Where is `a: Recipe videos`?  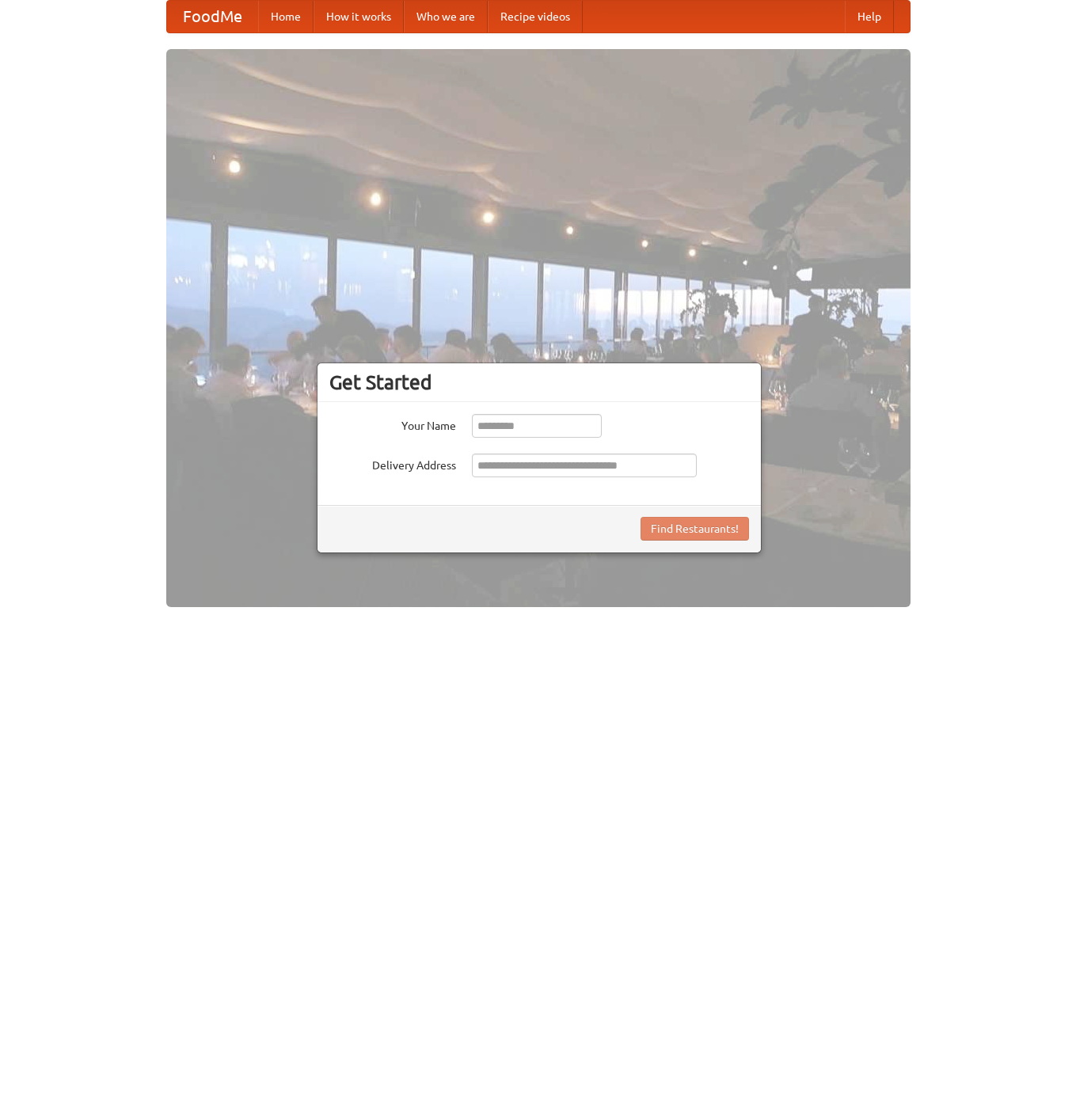
a: Recipe videos is located at coordinates (536, 17).